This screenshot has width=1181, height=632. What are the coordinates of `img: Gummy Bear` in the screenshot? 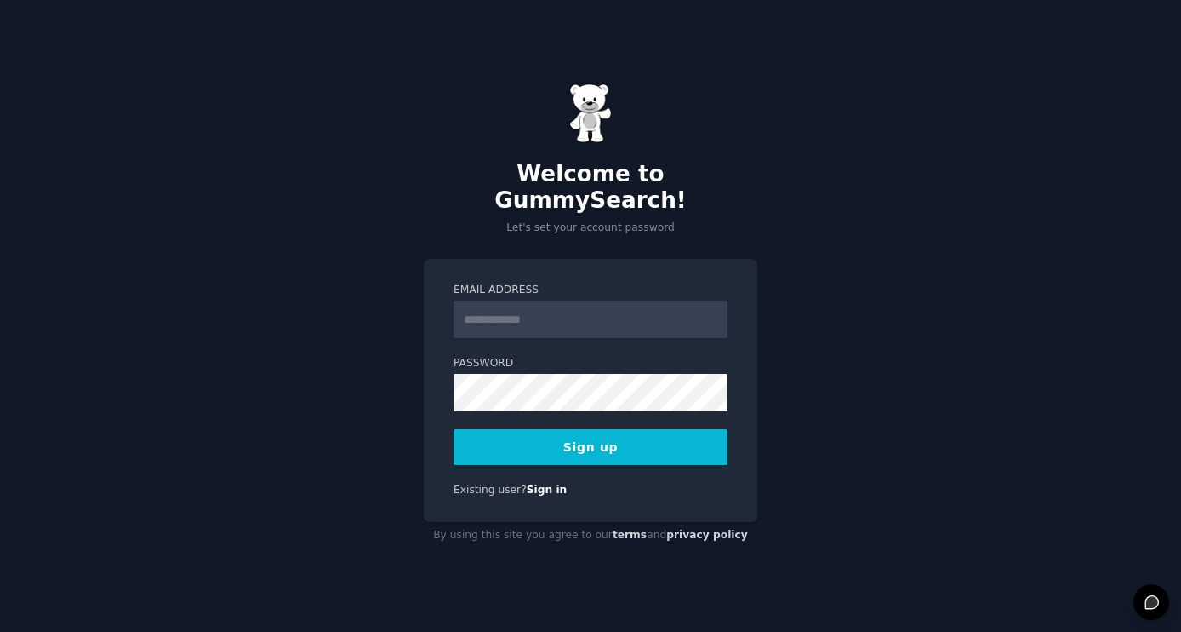 It's located at (591, 113).